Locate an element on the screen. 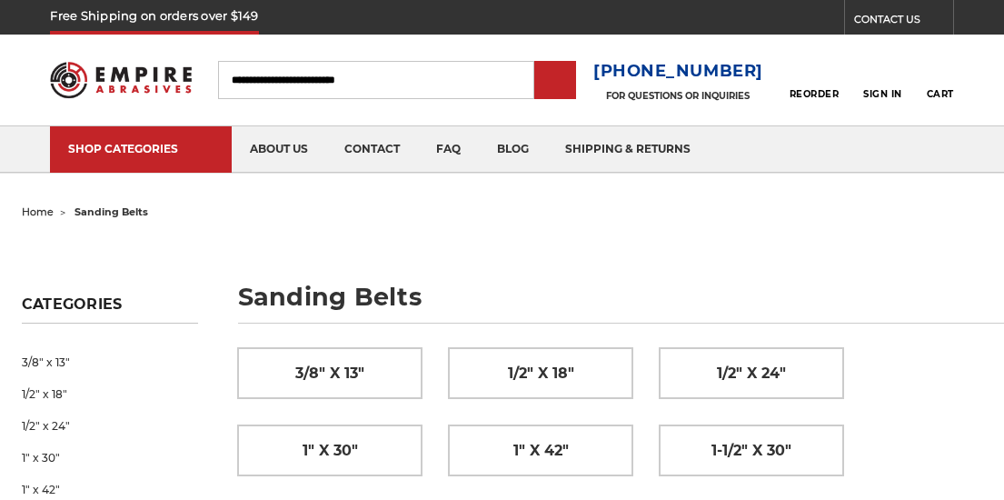 This screenshot has width=1004, height=500. a: Reorder is located at coordinates (814, 79).